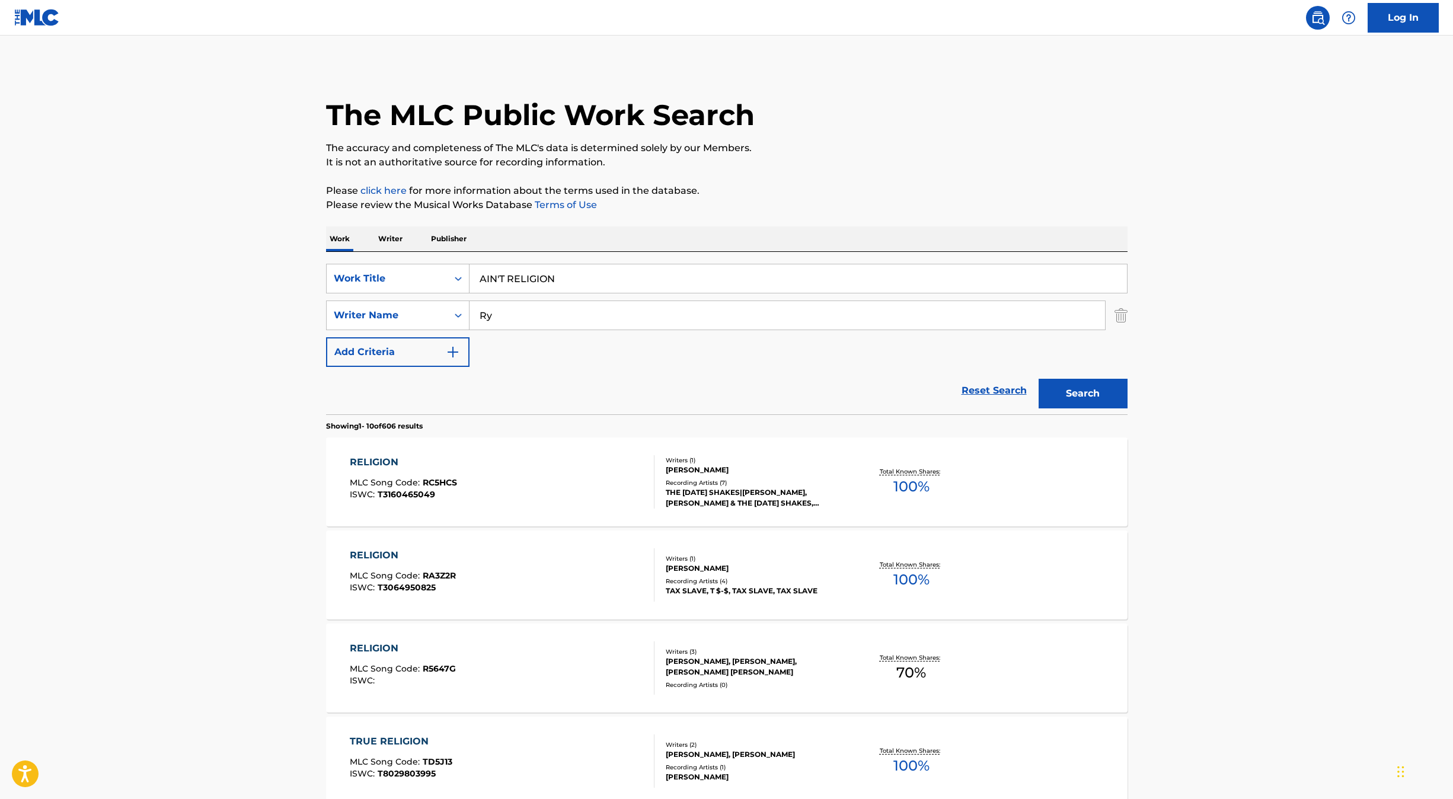 This screenshot has height=799, width=1453. I want to click on p: It is not an authoritative source for recording information., so click(727, 162).